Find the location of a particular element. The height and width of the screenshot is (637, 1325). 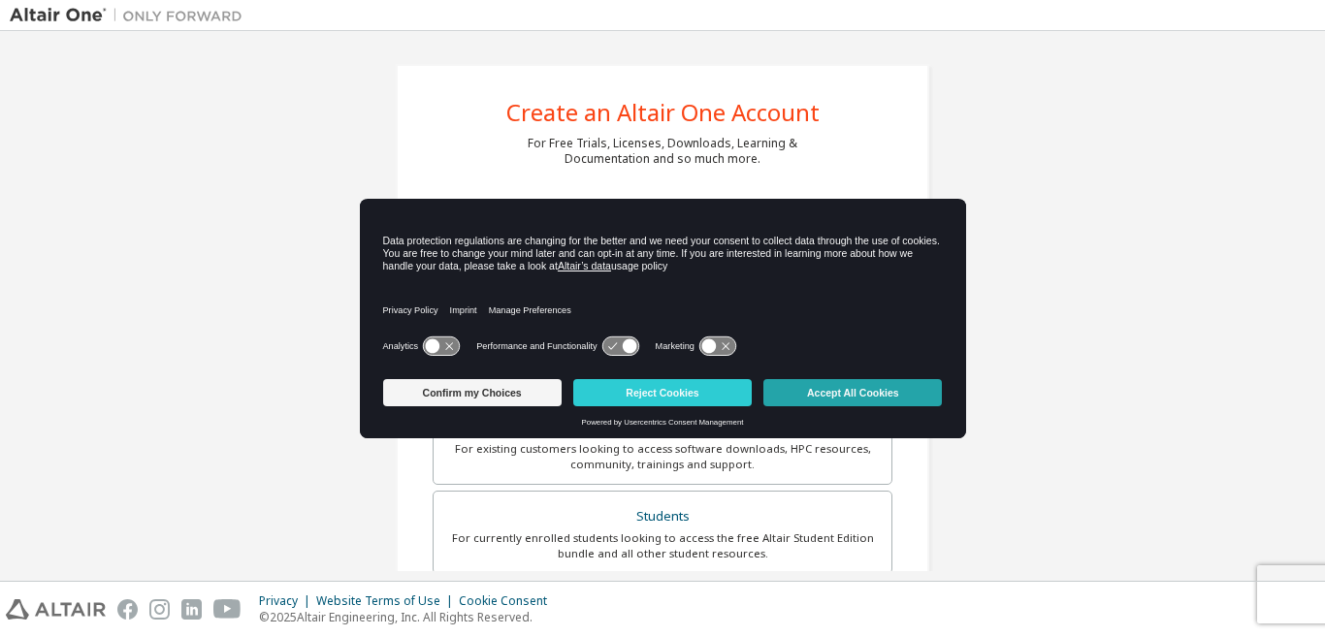

img: altair_logo.svg is located at coordinates (55, 609).